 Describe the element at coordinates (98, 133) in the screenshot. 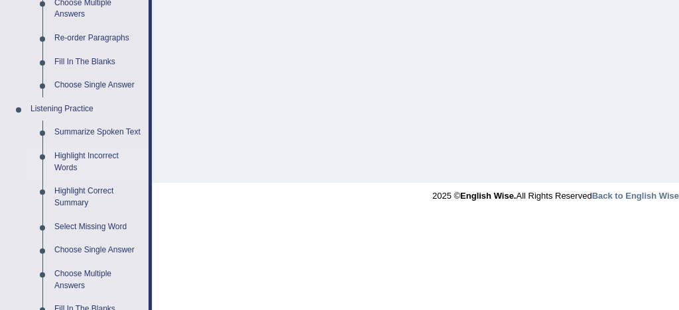

I see `a: Summarize Spoken Text` at that location.